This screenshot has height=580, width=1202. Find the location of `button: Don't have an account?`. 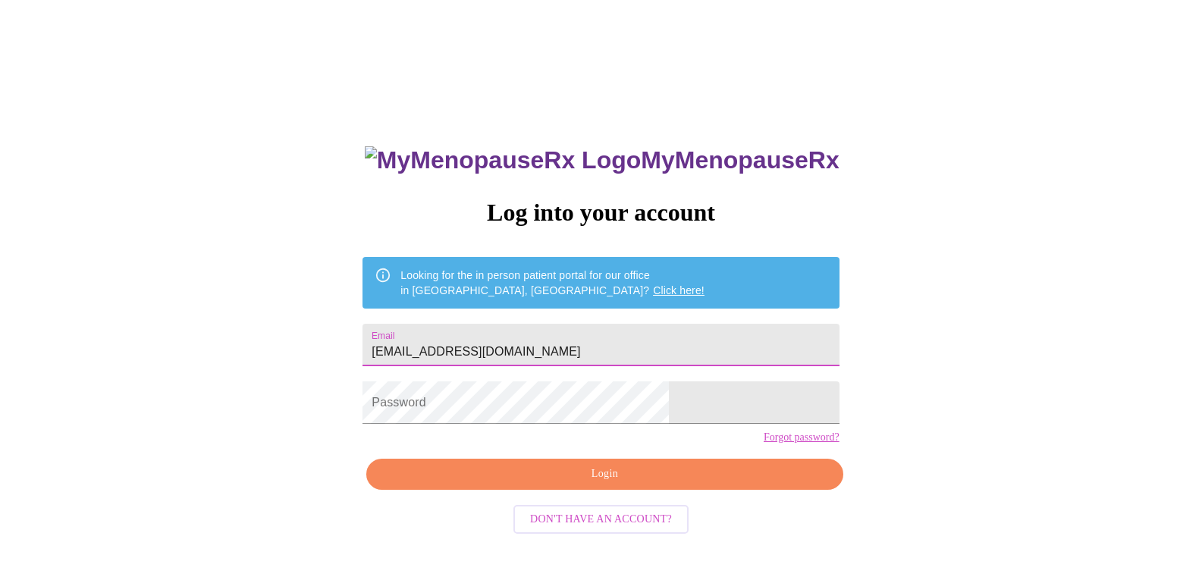

button: Don't have an account? is located at coordinates (600, 519).